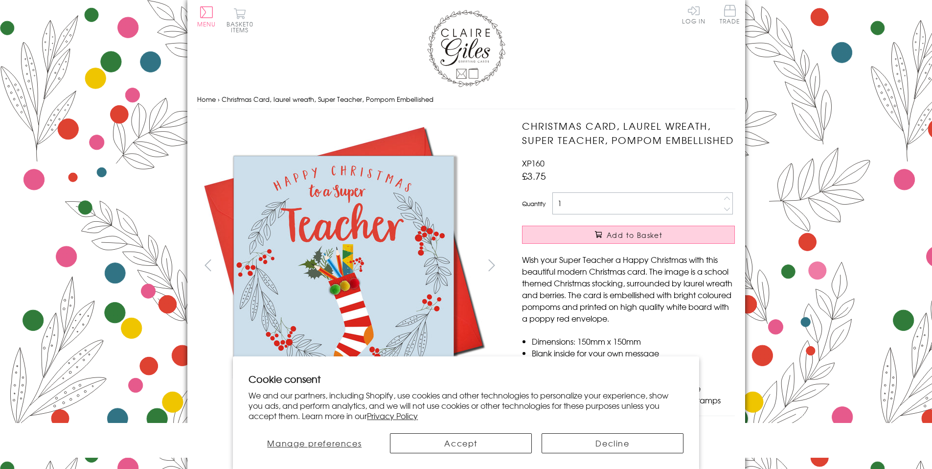  What do you see at coordinates (628, 289) in the screenshot?
I see `p: Wish your Super Teacher a Happy Christmas with this beautiful modern Christmas card. The image is...` at bounding box center [628, 289].